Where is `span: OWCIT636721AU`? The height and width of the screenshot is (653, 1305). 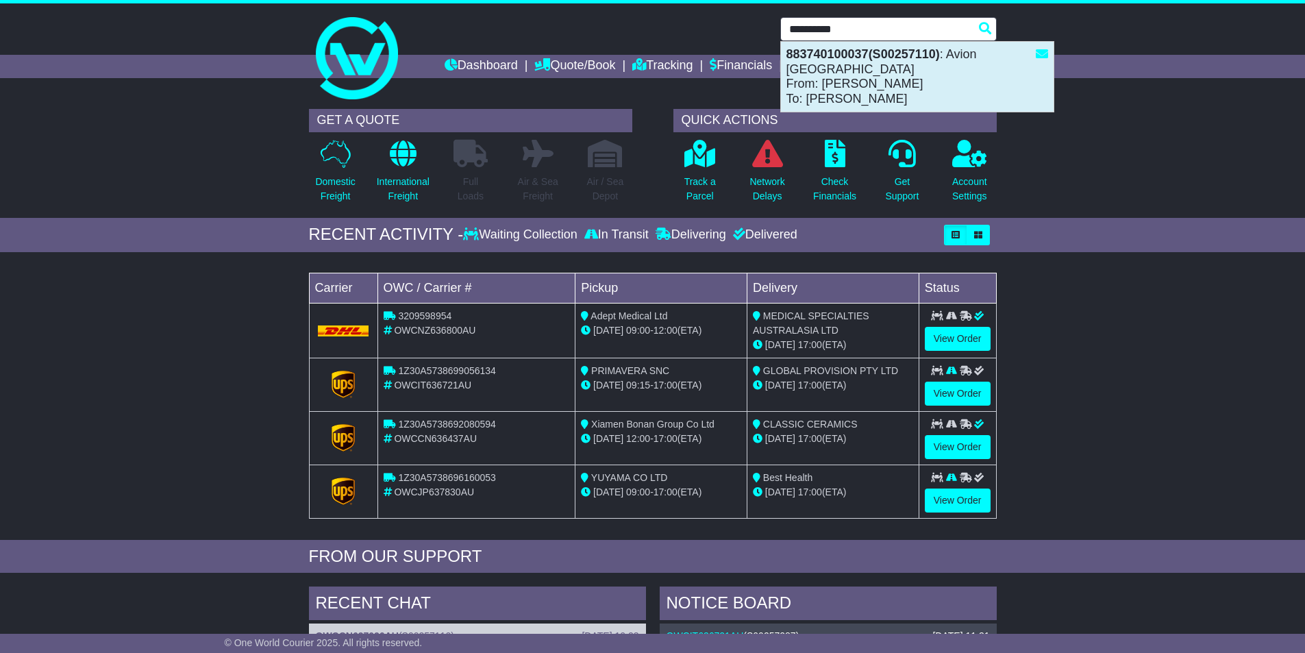 span: OWCIT636721AU is located at coordinates (432, 385).